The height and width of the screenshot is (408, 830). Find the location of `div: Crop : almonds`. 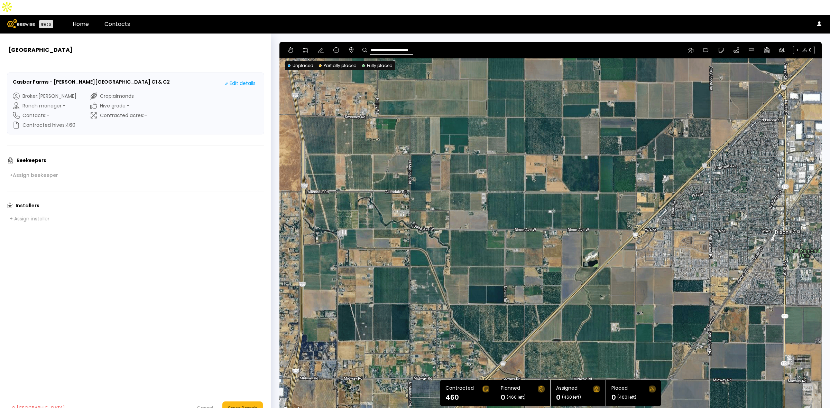

div: Crop : almonds is located at coordinates (119, 96).